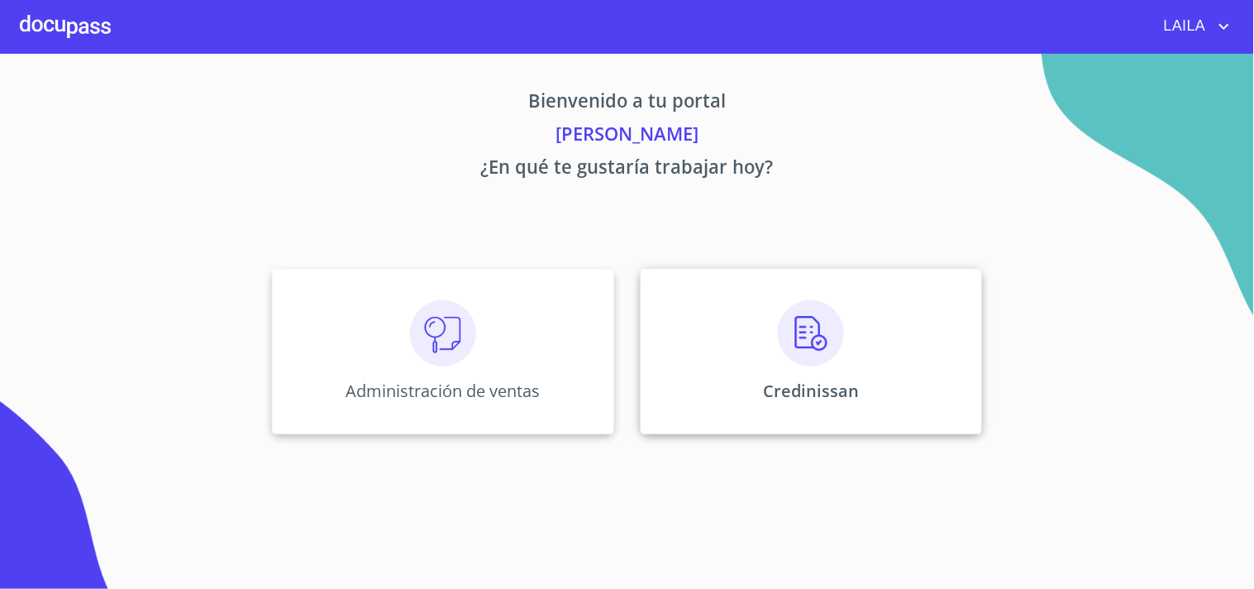 The width and height of the screenshot is (1254, 589). Describe the element at coordinates (1193, 26) in the screenshot. I see `button: account of current user` at that location.